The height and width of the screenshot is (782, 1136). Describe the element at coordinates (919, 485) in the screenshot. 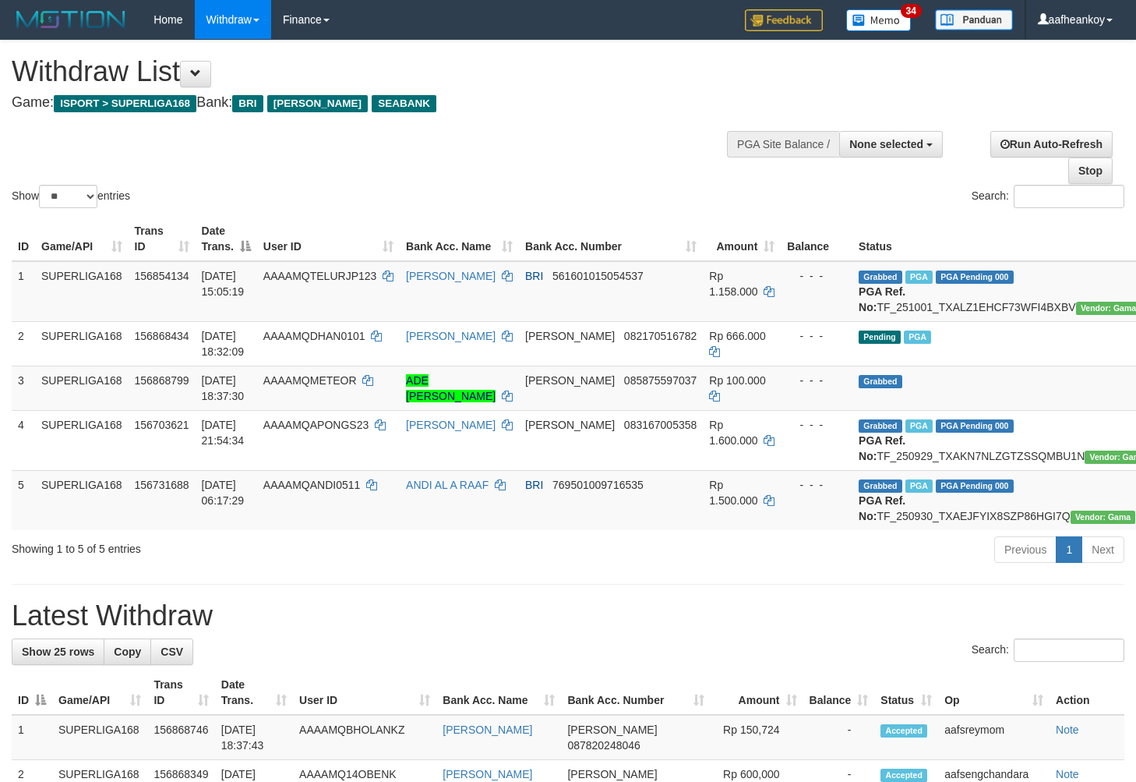

I see `span: Marked by aafromsomean` at that location.